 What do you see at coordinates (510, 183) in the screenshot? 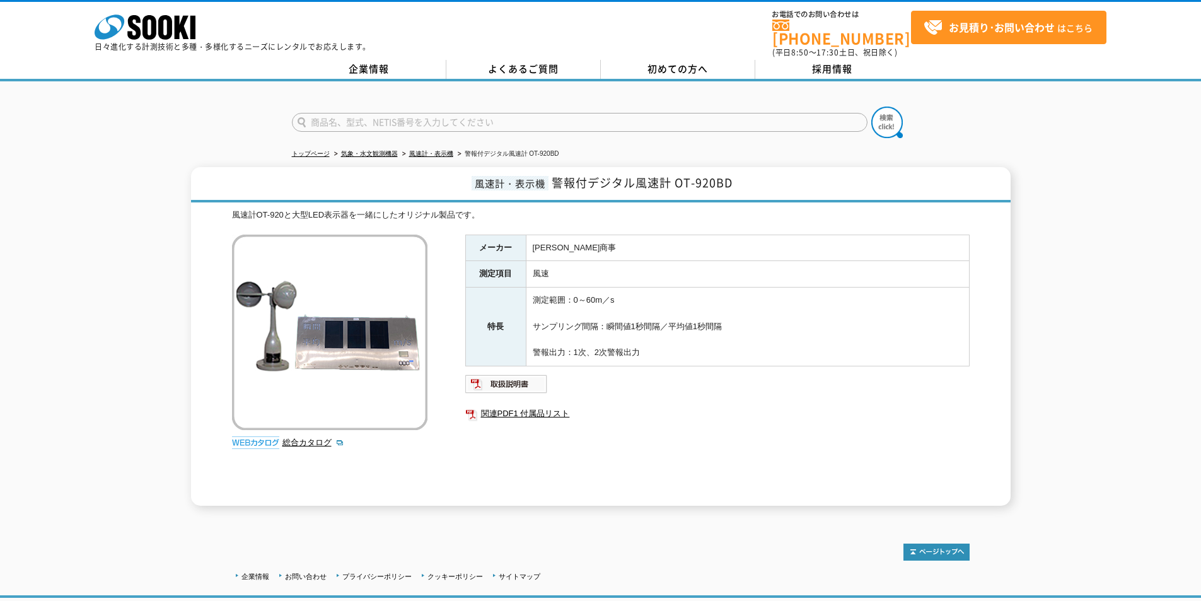
I see `span: 風速計・表示機` at bounding box center [510, 183].